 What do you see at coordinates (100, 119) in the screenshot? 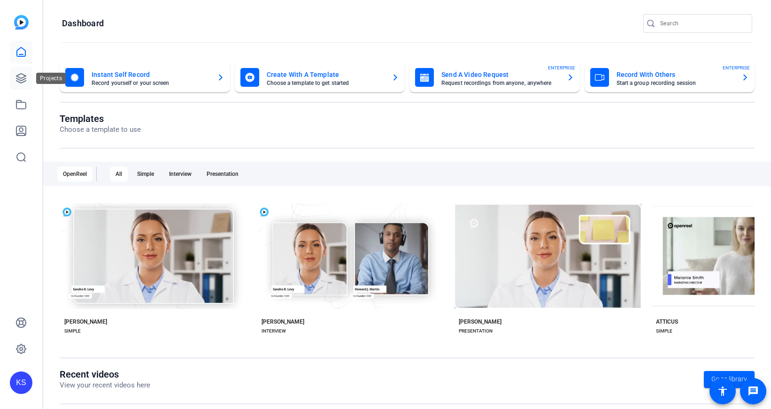
I see `h1: Templates` at bounding box center [100, 119].